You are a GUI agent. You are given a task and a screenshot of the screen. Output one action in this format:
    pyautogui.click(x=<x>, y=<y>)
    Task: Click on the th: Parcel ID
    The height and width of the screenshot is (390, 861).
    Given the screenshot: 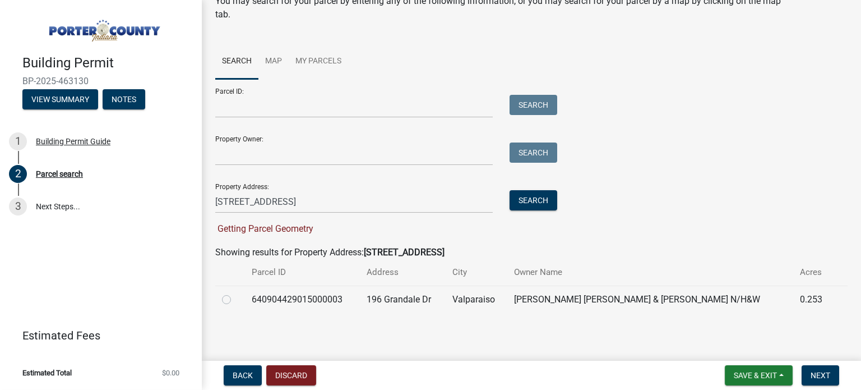 What is the action you would take?
    pyautogui.click(x=302, y=272)
    